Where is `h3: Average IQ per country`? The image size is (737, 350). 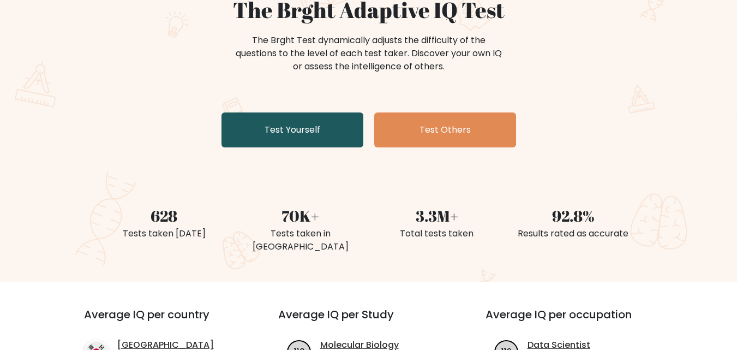
h3: Average IQ per country is located at coordinates (161, 321).